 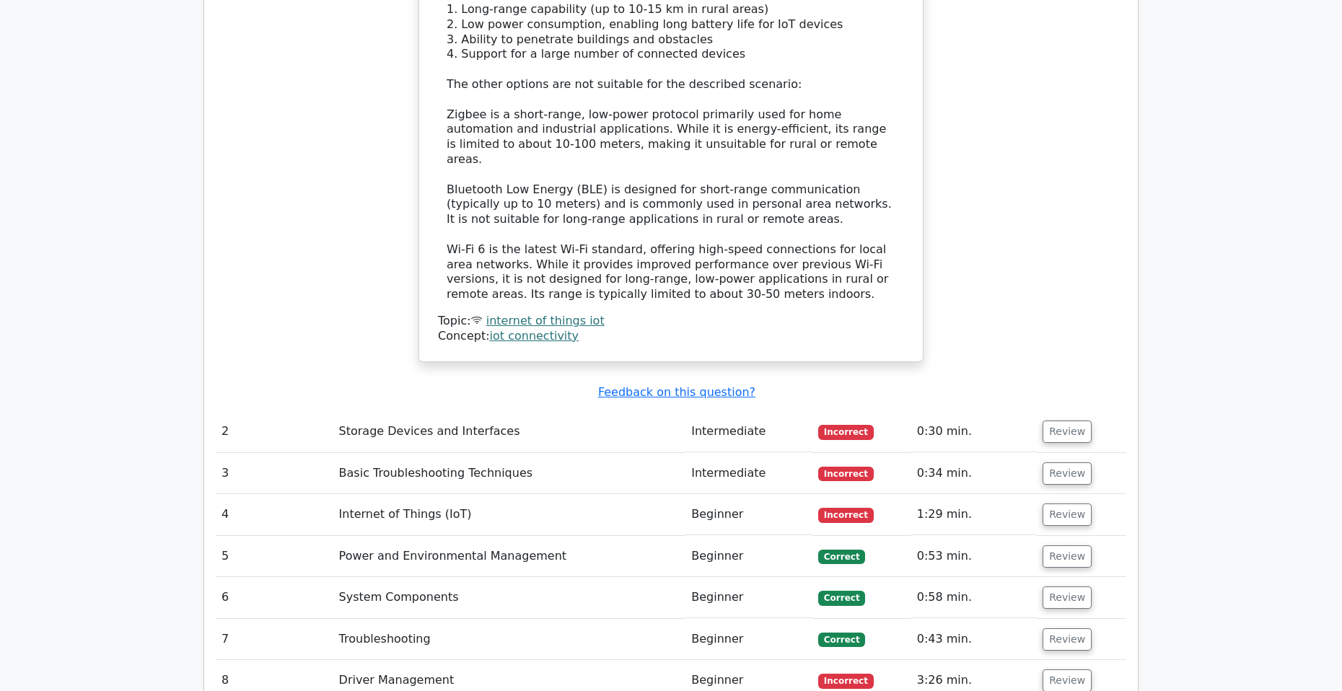 I want to click on td: 0:43 min., so click(x=974, y=639).